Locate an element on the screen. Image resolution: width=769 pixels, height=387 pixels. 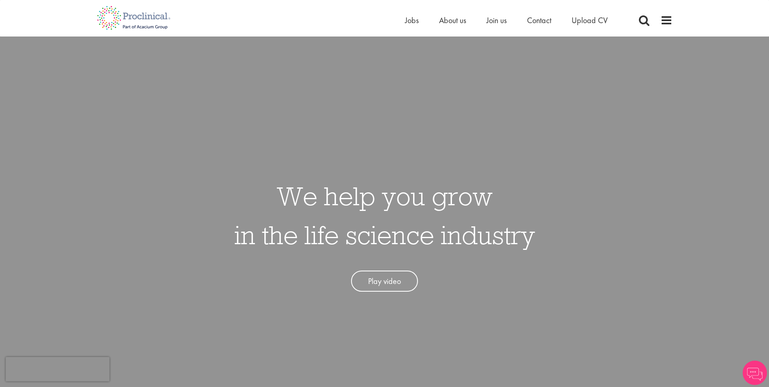
a: Join us is located at coordinates (496, 20).